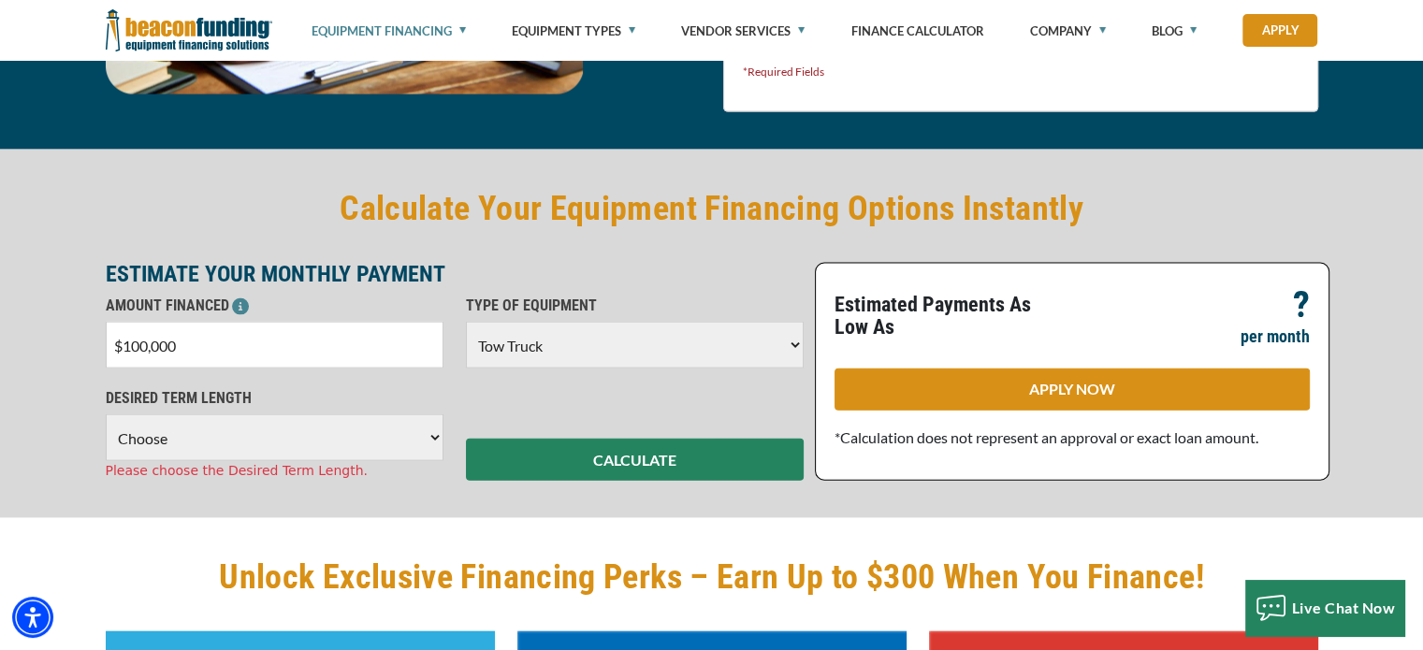 Image resolution: width=1423 pixels, height=650 pixels. Describe the element at coordinates (455, 274) in the screenshot. I see `p: ESTIMATE YOUR MONTHLY PAYMENT` at that location.